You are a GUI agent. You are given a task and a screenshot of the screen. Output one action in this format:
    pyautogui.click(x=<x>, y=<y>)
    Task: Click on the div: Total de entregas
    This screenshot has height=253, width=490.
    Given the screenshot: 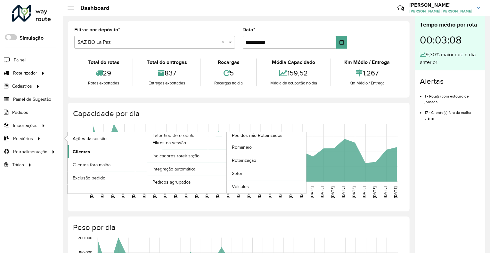 What is the action you would take?
    pyautogui.click(x=166, y=62)
    